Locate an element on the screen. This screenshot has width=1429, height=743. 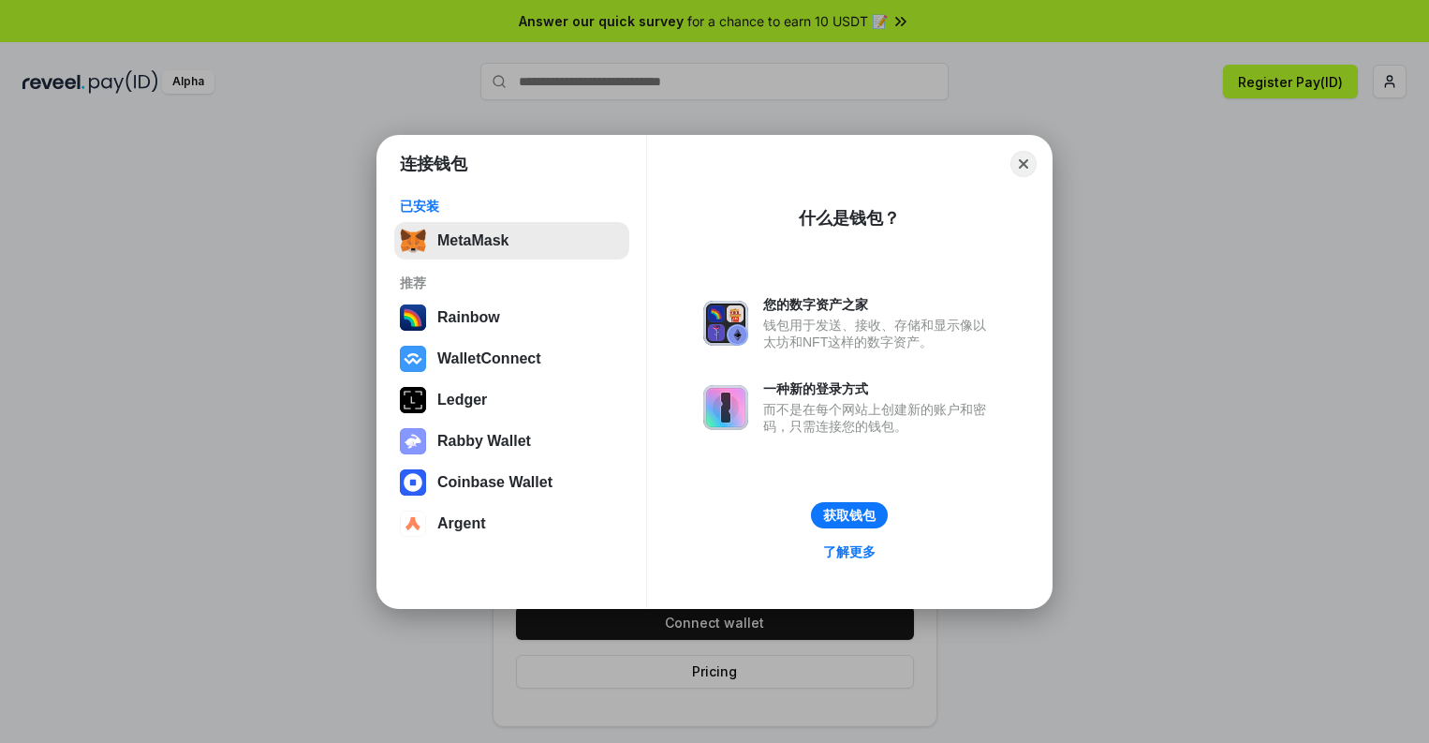
img: svg+xml,%3Csvg%20width%3D%22120%22%20height%3D%22120%22%20viewBox%3D%220%200%20120%20120%22%20fil... is located at coordinates (413, 318).